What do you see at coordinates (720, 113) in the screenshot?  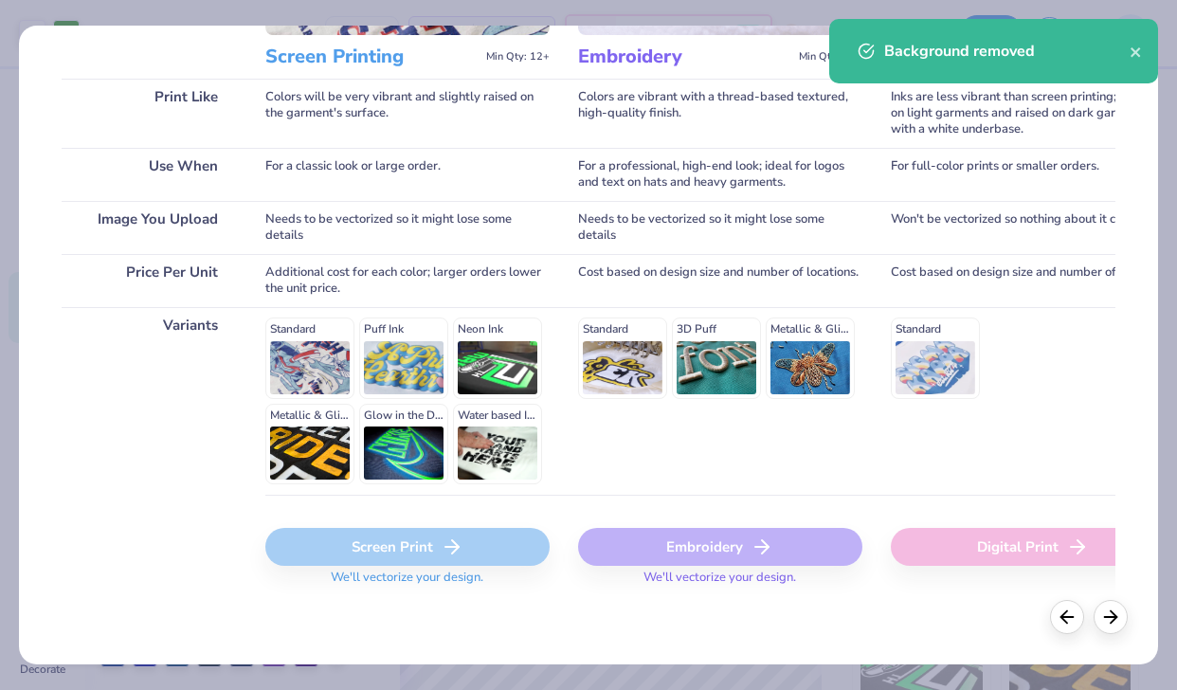 I see `div: Colors are vibrant with a thread-based textured, high-quality finish.` at bounding box center [720, 113].